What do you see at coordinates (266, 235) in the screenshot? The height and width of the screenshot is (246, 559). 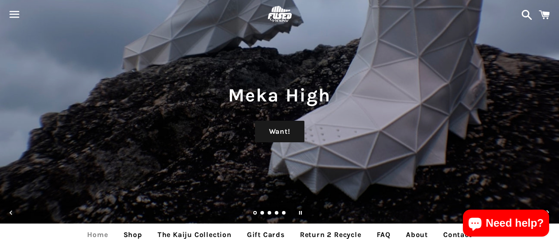 I see `a: Gift Cards` at bounding box center [266, 235].